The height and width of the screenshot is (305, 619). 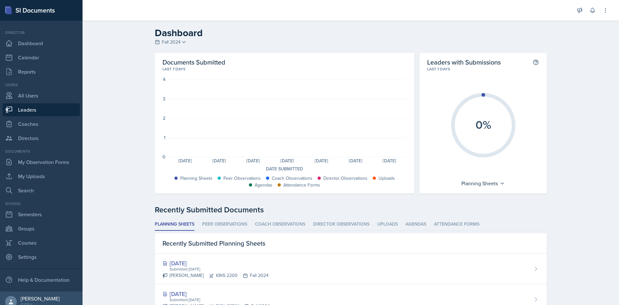 I want to click on h2: Dashboard, so click(x=351, y=33).